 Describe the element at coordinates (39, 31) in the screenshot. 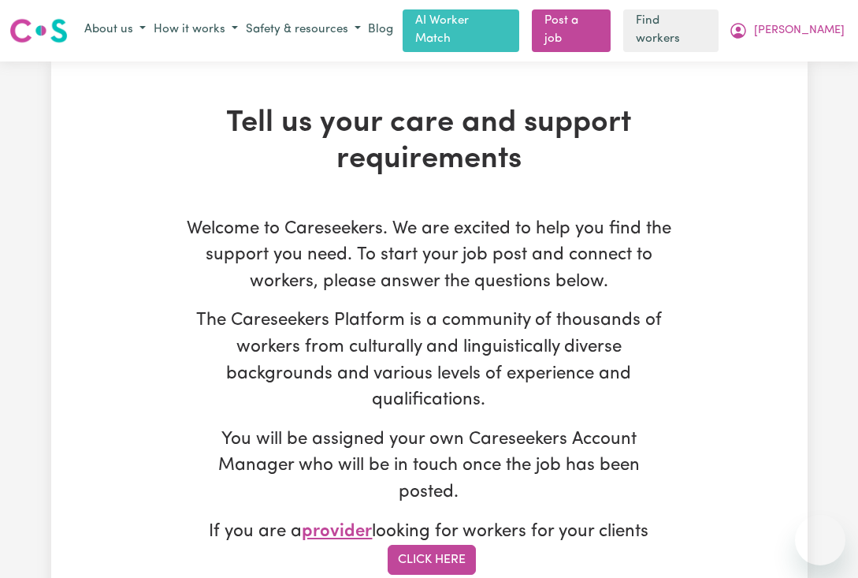

I see `a: Careseekers logo` at that location.